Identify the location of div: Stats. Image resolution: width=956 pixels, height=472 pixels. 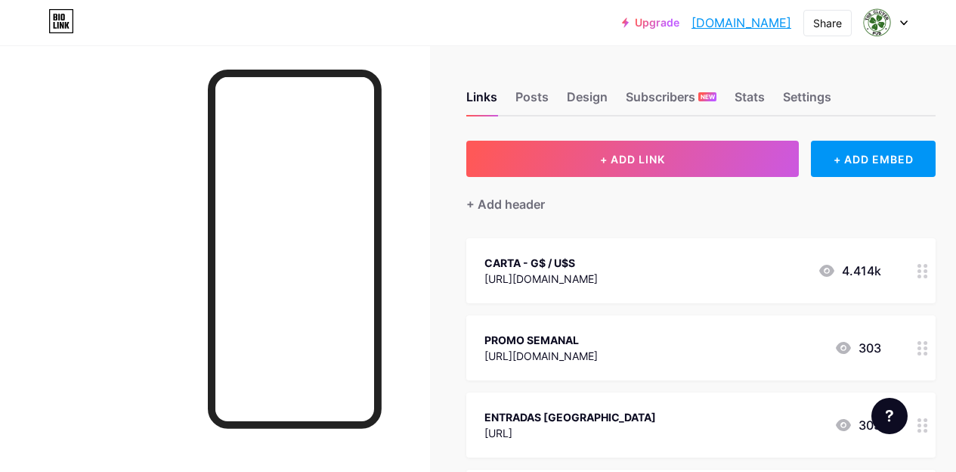
(750, 101).